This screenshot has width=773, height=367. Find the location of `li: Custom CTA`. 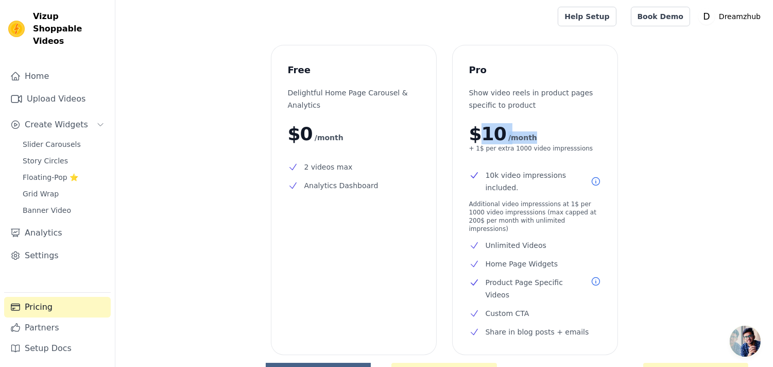

li: Custom CTA is located at coordinates (535, 313).